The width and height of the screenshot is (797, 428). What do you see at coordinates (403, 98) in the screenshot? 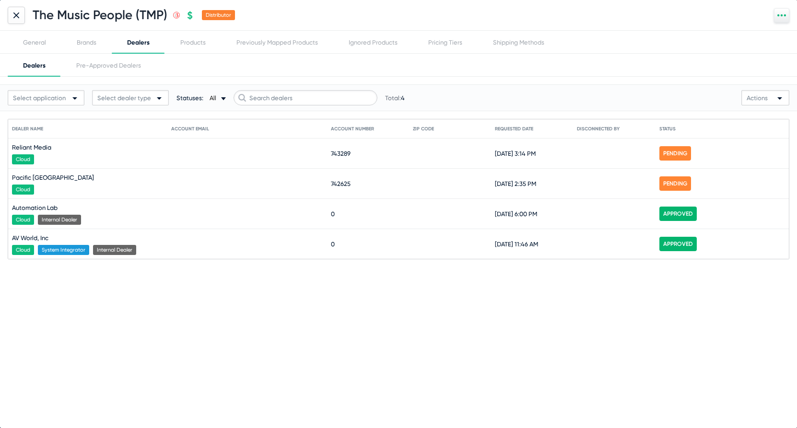
I see `span: 4` at bounding box center [403, 98].